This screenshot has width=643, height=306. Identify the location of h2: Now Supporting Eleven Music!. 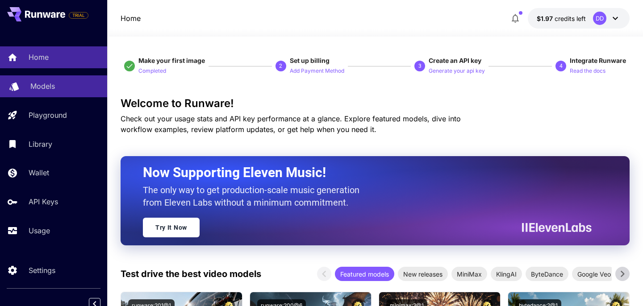
(364, 173).